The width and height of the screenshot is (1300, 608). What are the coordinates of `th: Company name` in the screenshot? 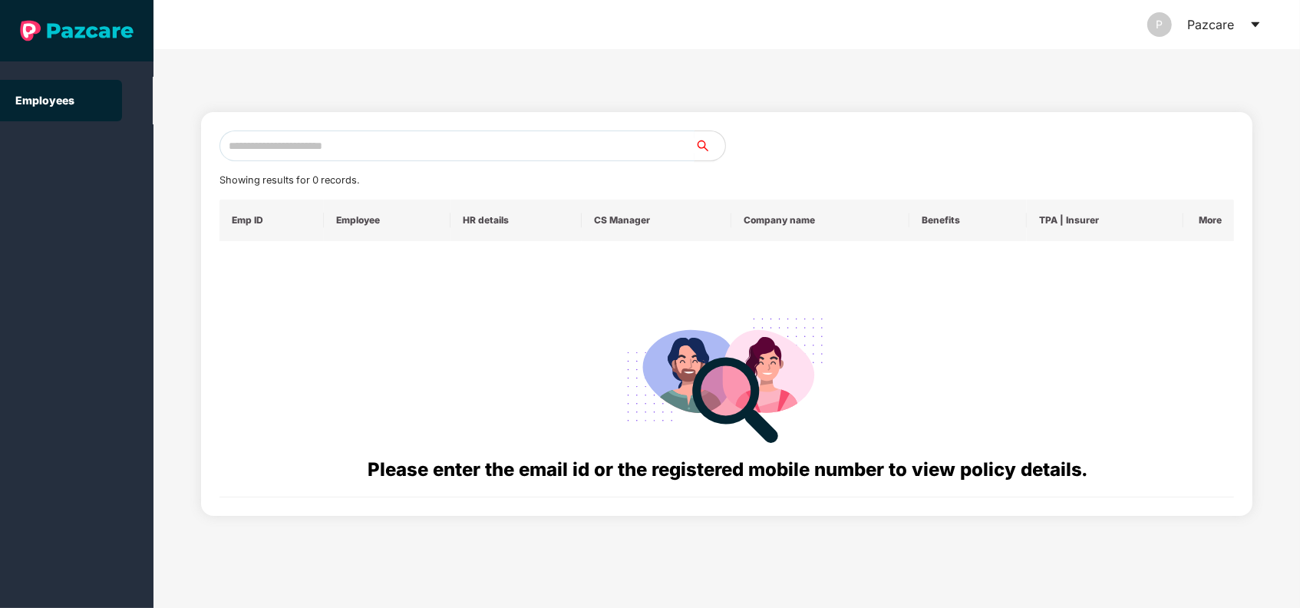 It's located at (820, 220).